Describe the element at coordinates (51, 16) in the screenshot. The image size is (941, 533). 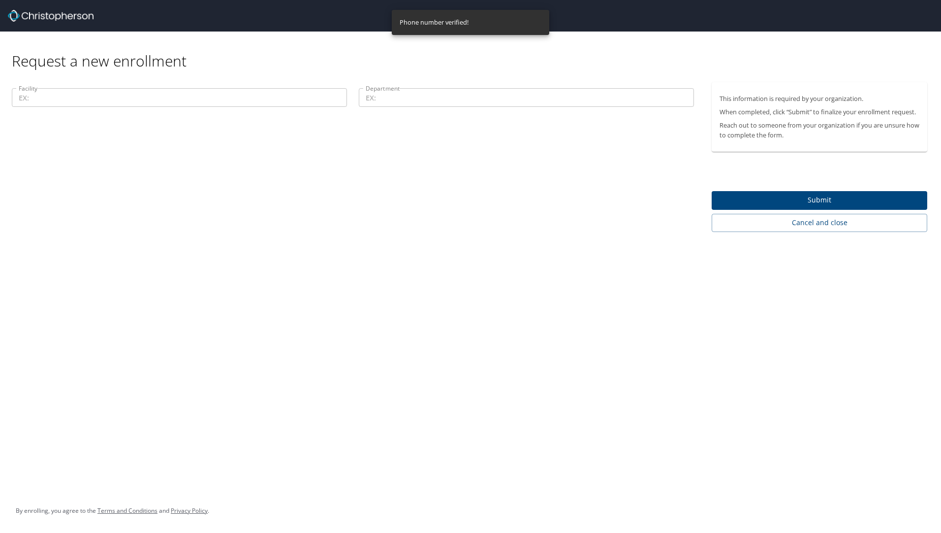
I see `img: cbt logo` at that location.